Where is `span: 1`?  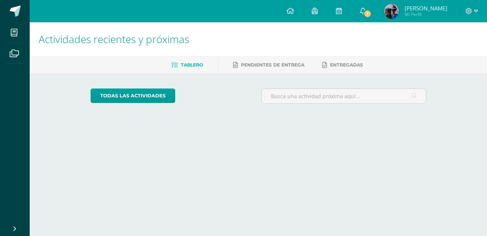 span: 1 is located at coordinates (367, 14).